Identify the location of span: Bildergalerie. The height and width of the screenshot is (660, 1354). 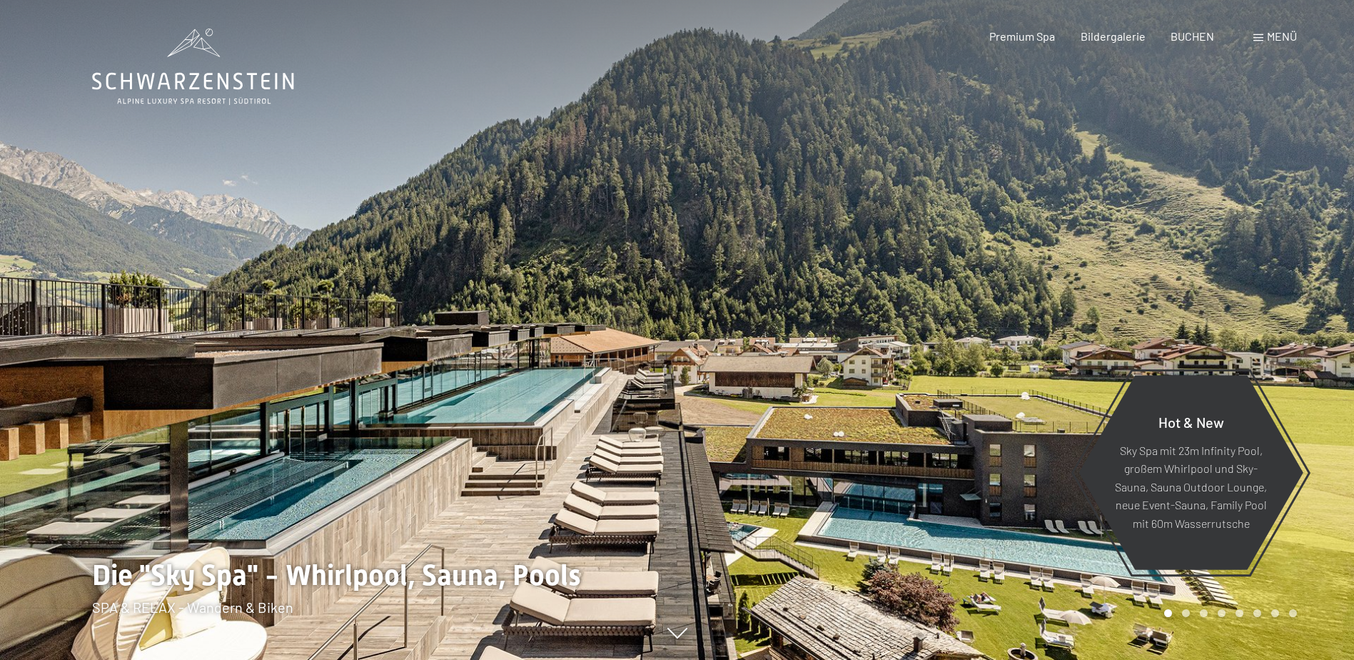
(1113, 36).